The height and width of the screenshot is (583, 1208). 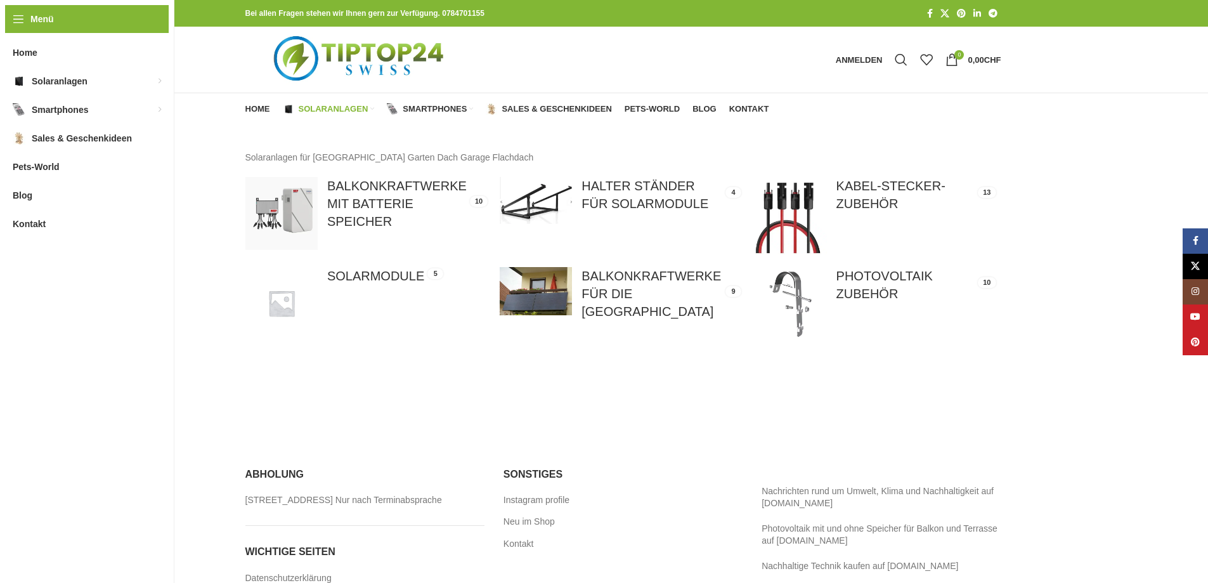 I want to click on a: Sales & Geschenkideen, so click(x=548, y=109).